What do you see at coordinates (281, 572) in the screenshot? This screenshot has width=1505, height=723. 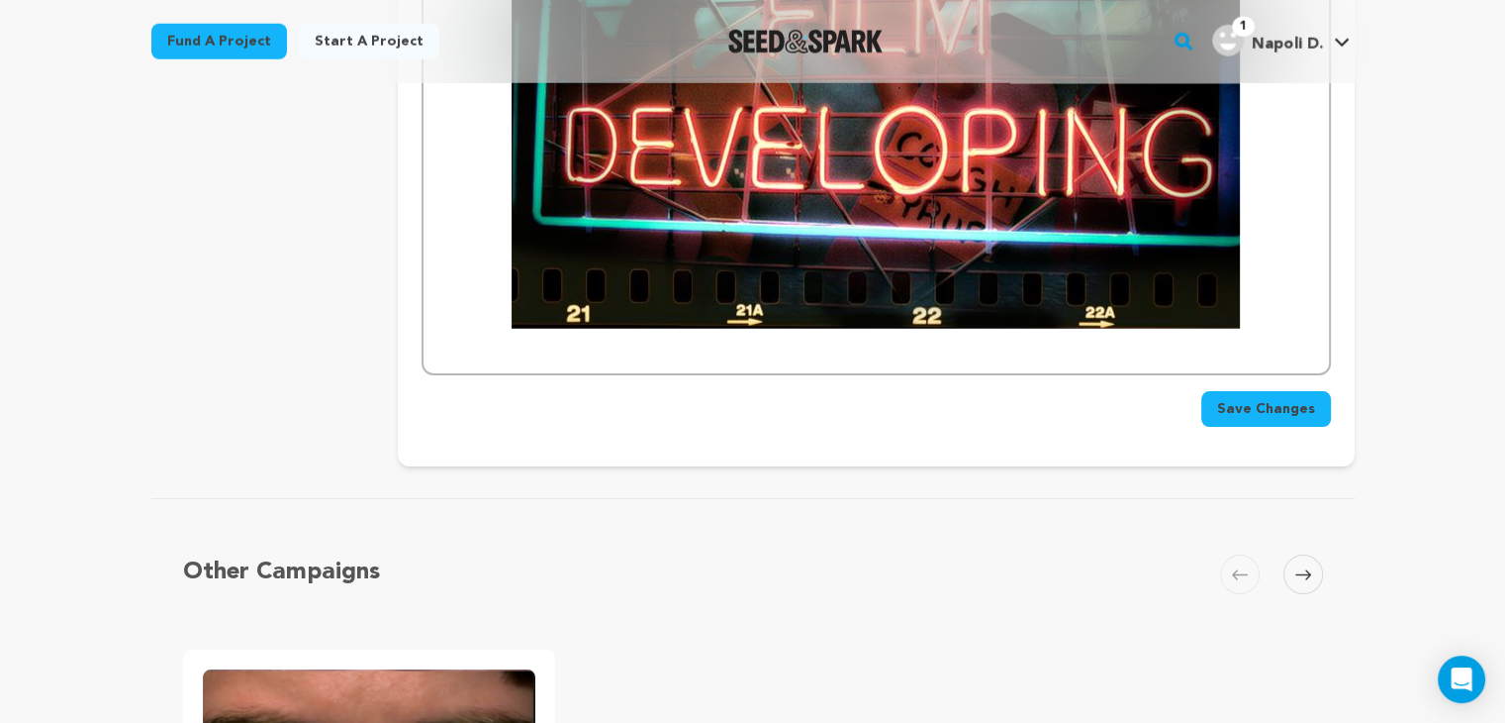 I see `h5: Other Campaigns` at bounding box center [281, 572].